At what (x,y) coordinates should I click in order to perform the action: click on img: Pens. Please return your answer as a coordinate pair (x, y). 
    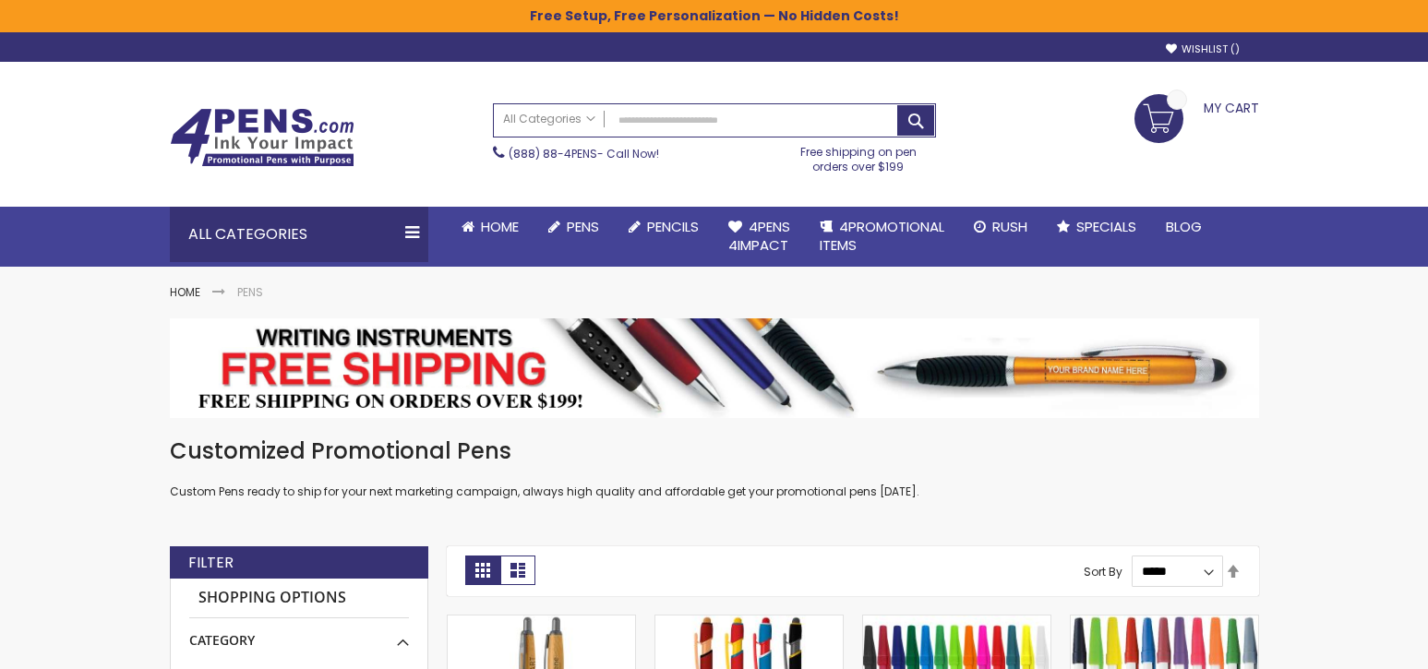
    Looking at the image, I should click on (715, 368).